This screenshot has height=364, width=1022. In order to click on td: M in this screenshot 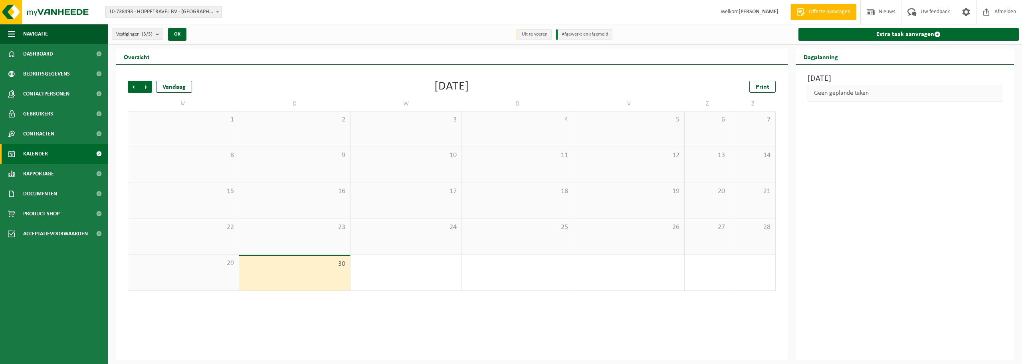, I will do `click(183, 104)`.